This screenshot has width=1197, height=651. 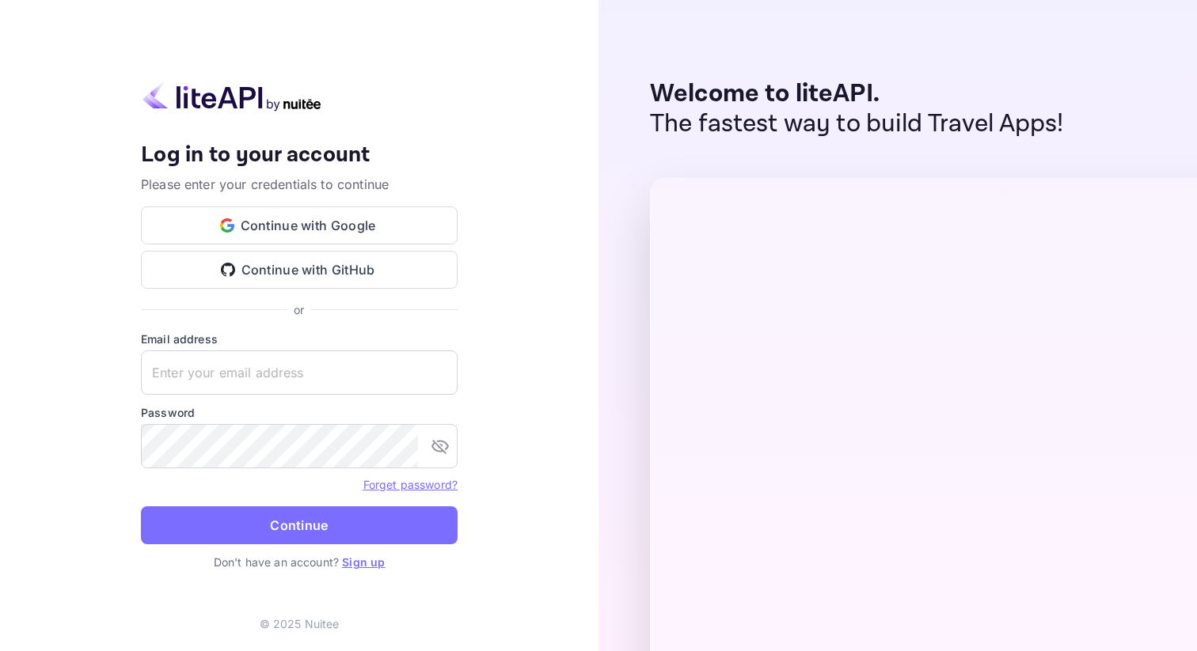 I want to click on label: Password, so click(x=299, y=412).